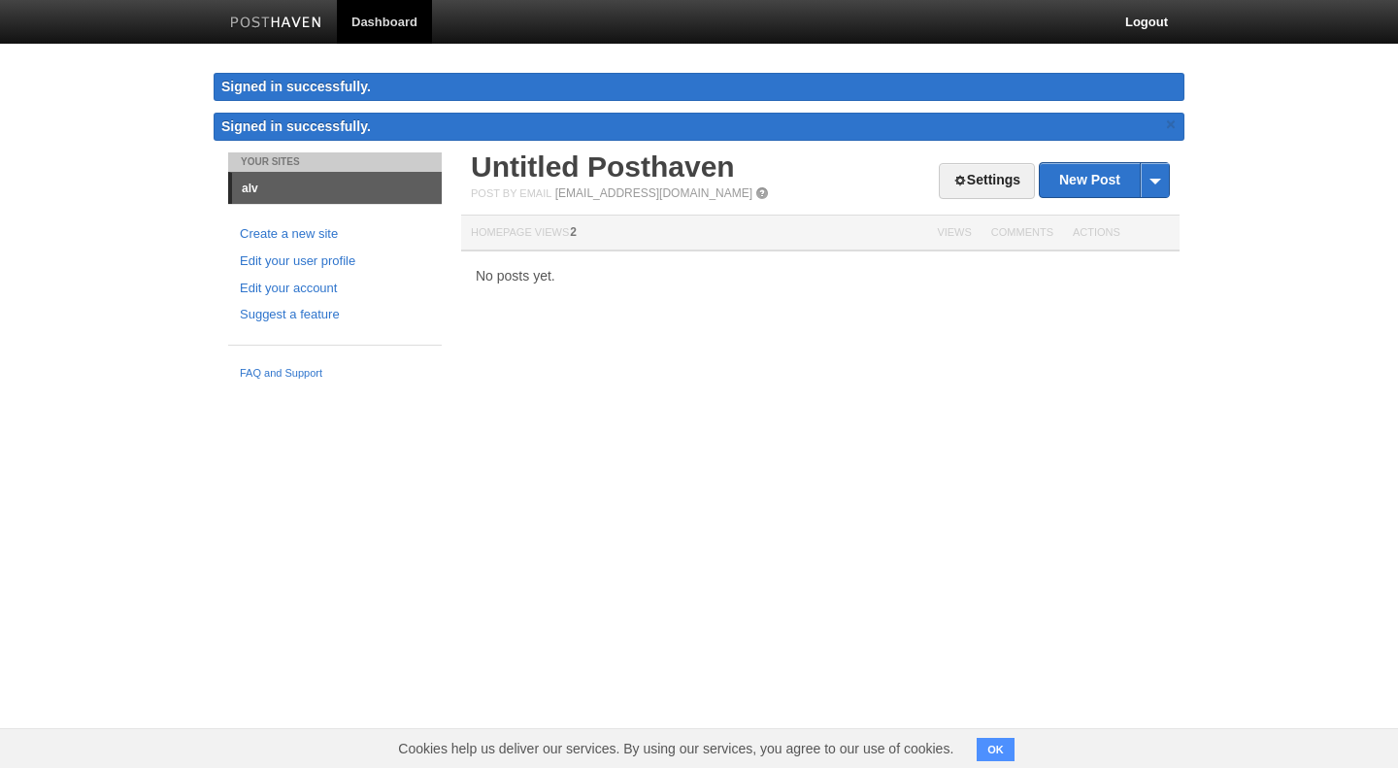 The height and width of the screenshot is (768, 1398). I want to click on a: Edit your account, so click(335, 288).